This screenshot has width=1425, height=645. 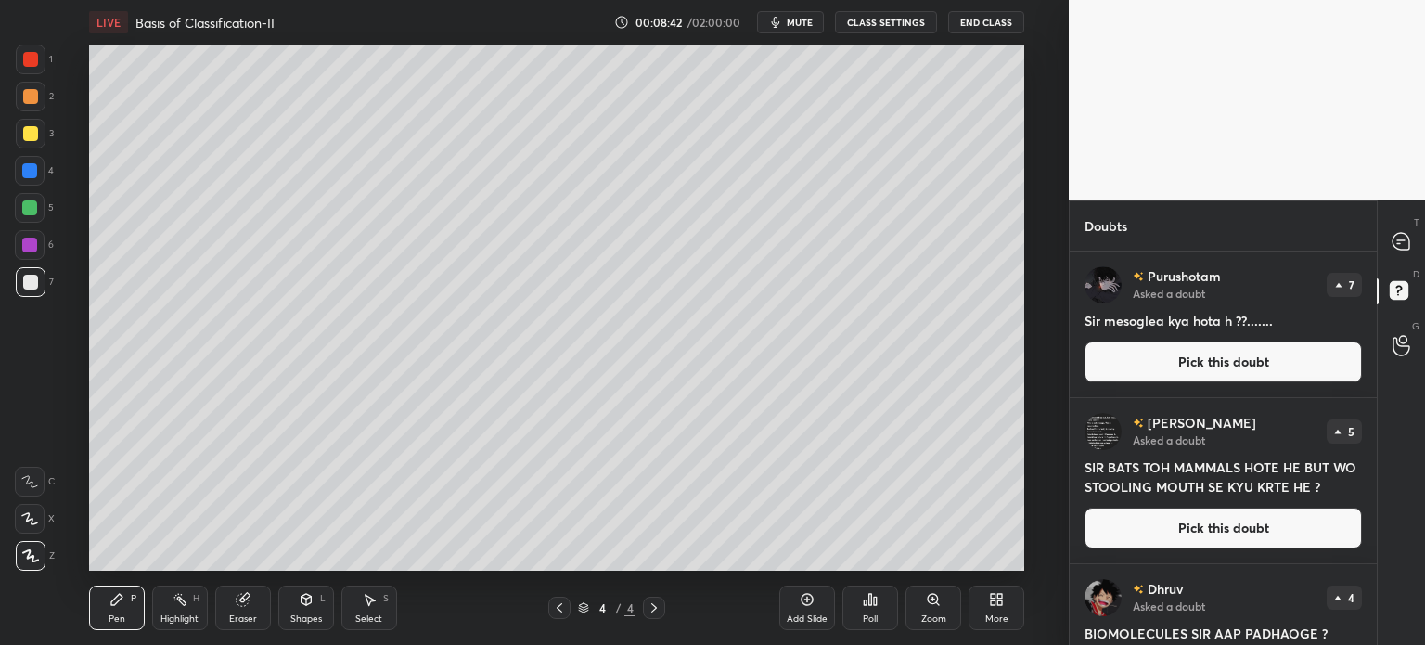 I want to click on p: G, so click(x=1416, y=326).